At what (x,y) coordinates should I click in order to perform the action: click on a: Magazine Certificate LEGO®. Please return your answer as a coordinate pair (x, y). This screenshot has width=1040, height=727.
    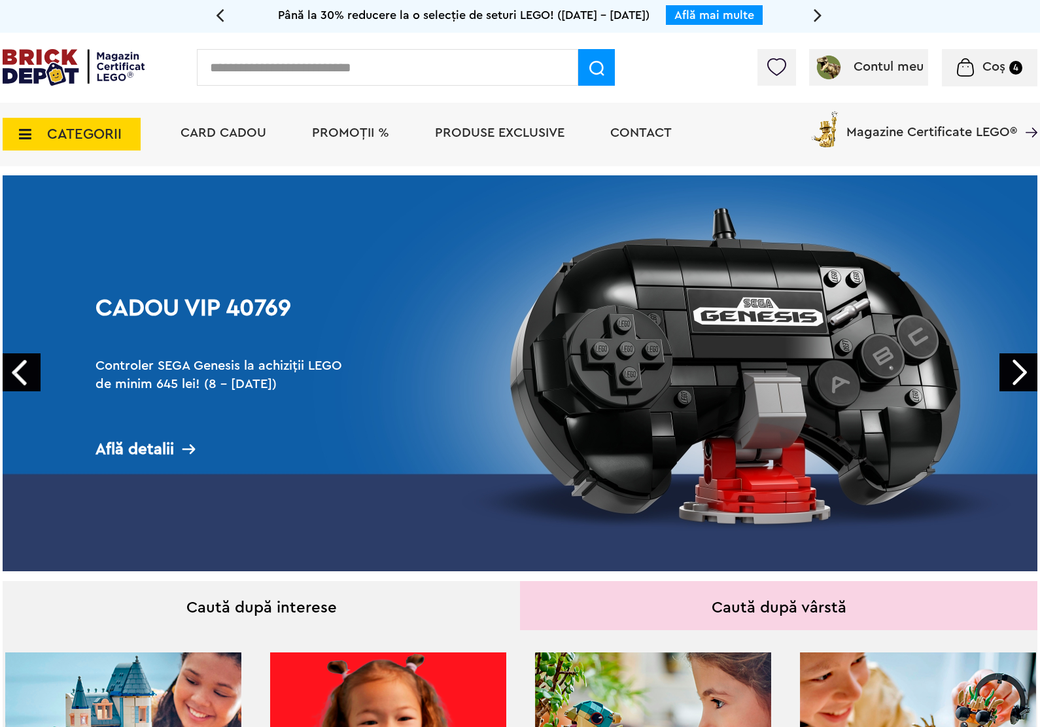
    Looking at the image, I should click on (1027, 115).